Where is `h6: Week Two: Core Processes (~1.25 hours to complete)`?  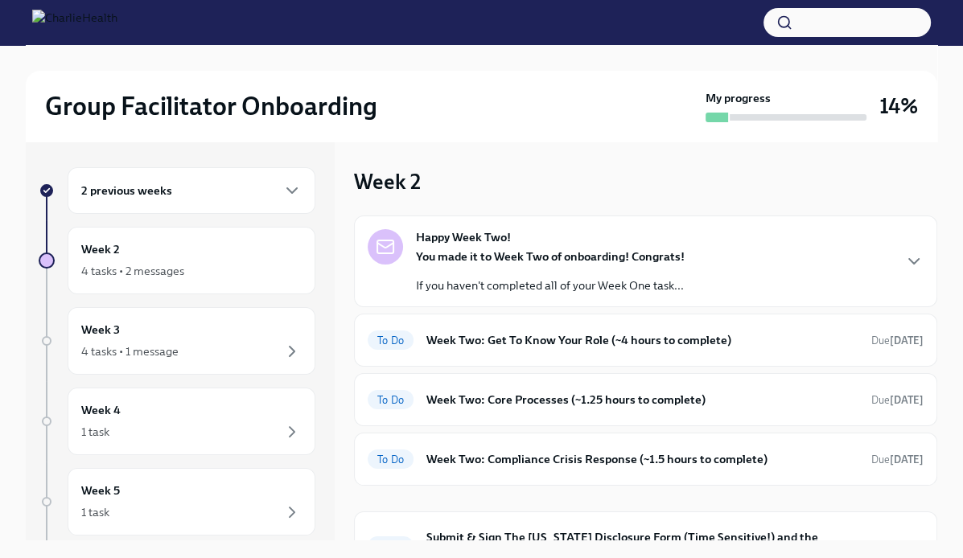
h6: Week Two: Core Processes (~1.25 hours to complete) is located at coordinates (642, 400).